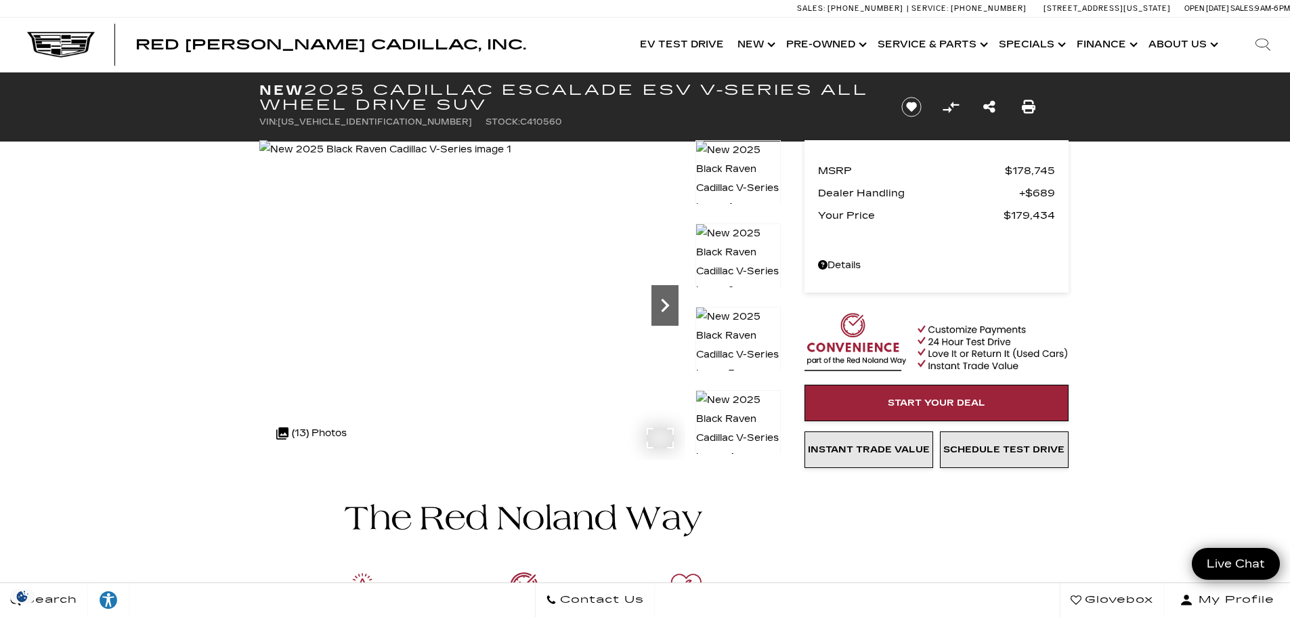 Image resolution: width=1290 pixels, height=617 pixels. Describe the element at coordinates (869, 450) in the screenshot. I see `a: Instant Trade Value` at that location.